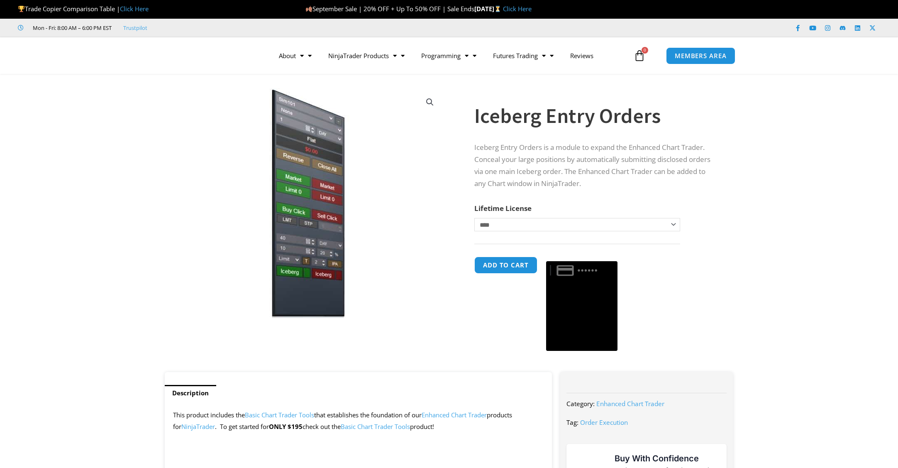 This screenshot has height=468, width=898. Describe the element at coordinates (582, 306) in the screenshot. I see `button: Buy with GPay` at that location.